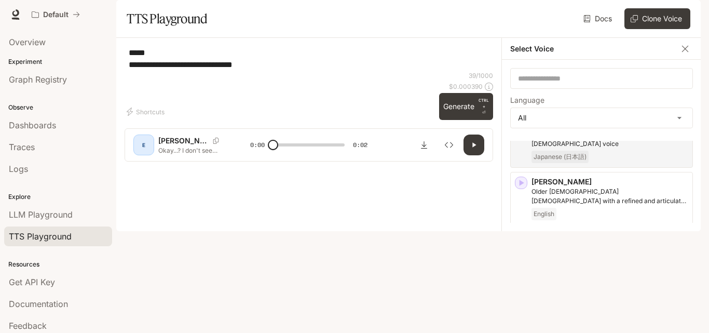  I want to click on button: Download audio, so click(424, 145).